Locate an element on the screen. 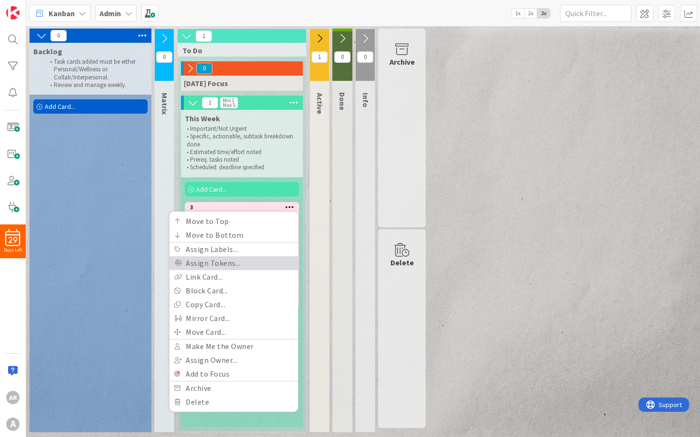  span: Kanban is located at coordinates (61, 13).